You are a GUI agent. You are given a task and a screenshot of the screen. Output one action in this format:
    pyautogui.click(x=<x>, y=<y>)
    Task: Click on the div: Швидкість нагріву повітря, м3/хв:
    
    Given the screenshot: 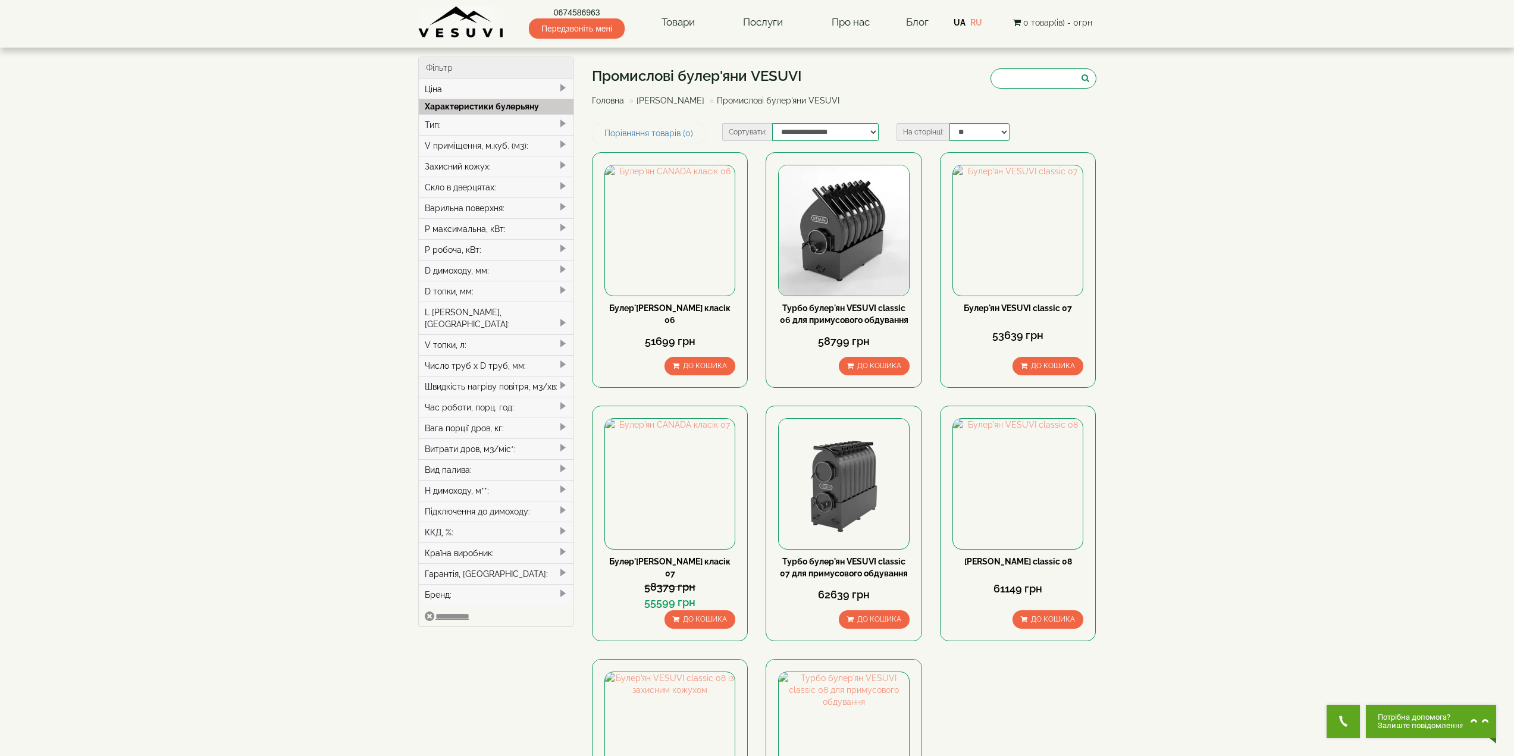 What is the action you would take?
    pyautogui.click(x=496, y=386)
    